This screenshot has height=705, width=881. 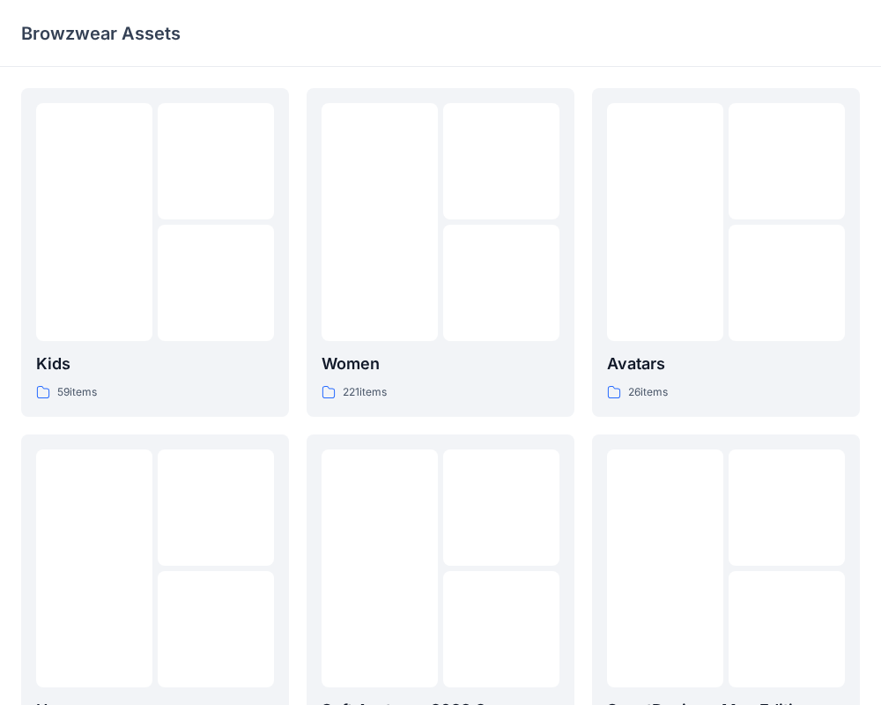 I want to click on a: Women221items, so click(x=440, y=252).